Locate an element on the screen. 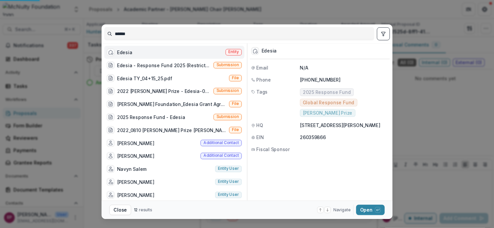  span: EIN is located at coordinates (260, 138).